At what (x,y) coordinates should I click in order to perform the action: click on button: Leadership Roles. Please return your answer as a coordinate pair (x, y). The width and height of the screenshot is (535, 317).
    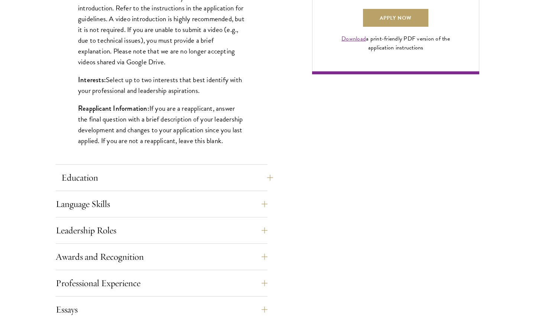
    Looking at the image, I should click on (162, 231).